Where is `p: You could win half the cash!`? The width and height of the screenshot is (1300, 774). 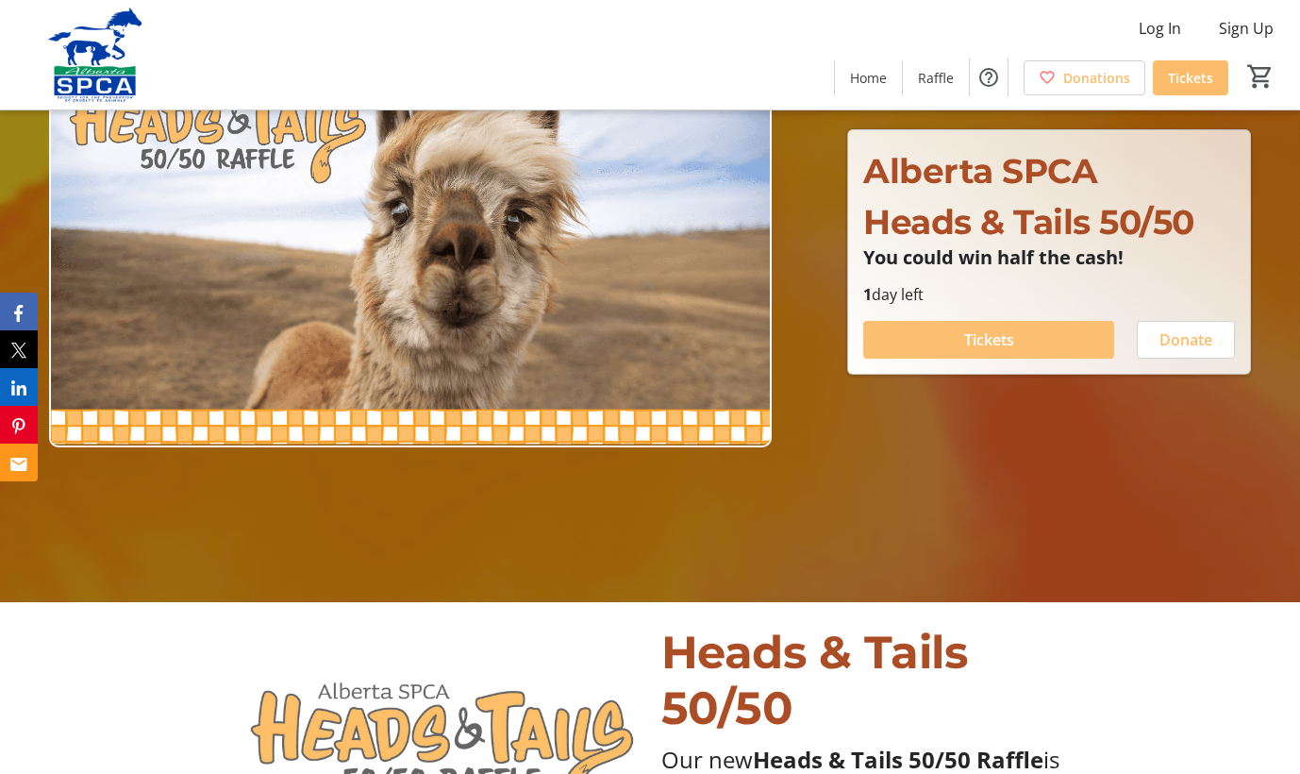 p: You could win half the cash! is located at coordinates (1048, 258).